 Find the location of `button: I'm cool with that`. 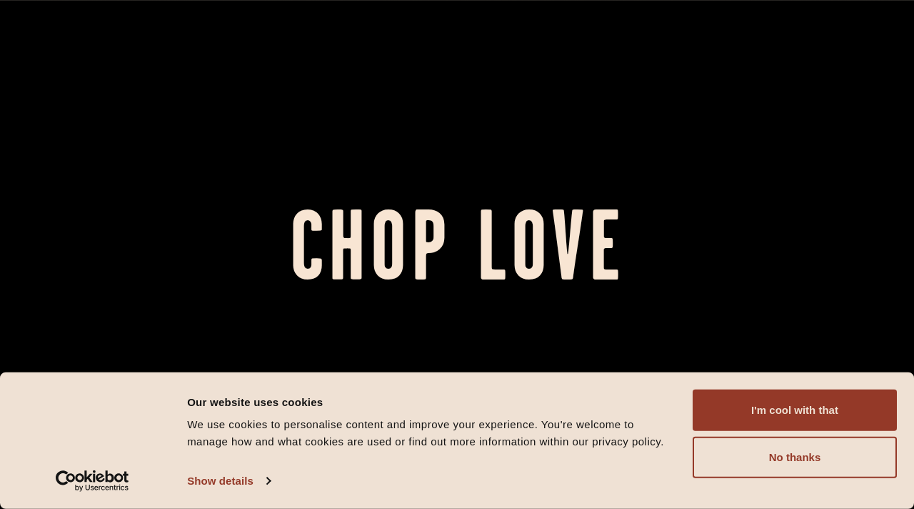

button: I'm cool with that is located at coordinates (795, 410).